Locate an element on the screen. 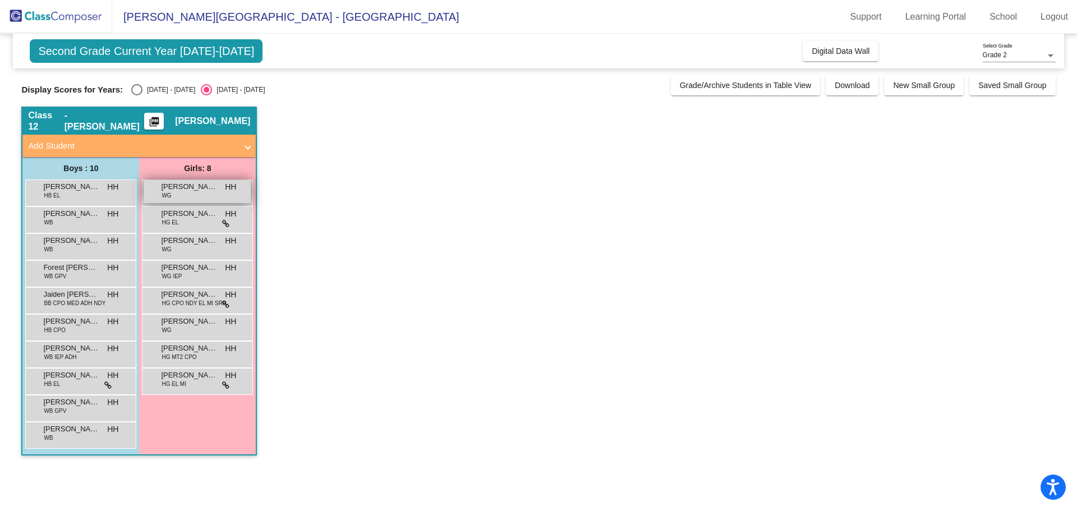  mat-icon: picture_as_pdf is located at coordinates (154, 124).